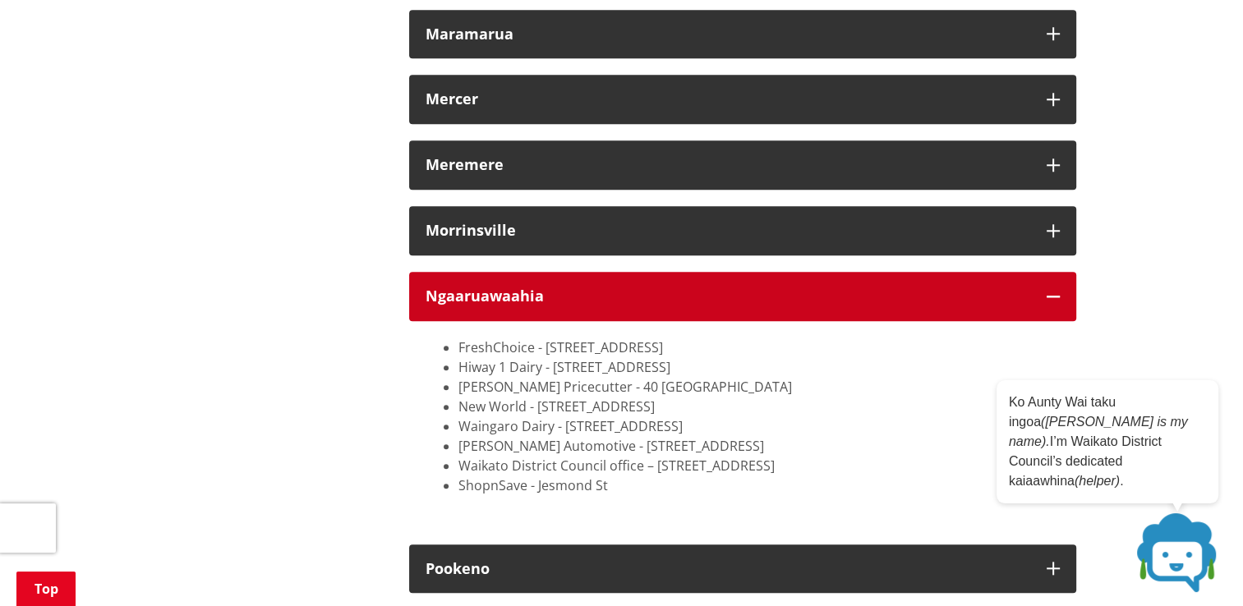  Describe the element at coordinates (743, 35) in the screenshot. I see `button: Maramarua` at that location.